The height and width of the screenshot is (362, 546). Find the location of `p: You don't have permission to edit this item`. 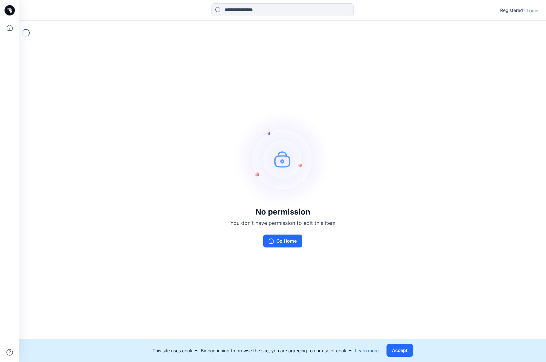

p: You don't have permission to edit this item is located at coordinates (283, 223).